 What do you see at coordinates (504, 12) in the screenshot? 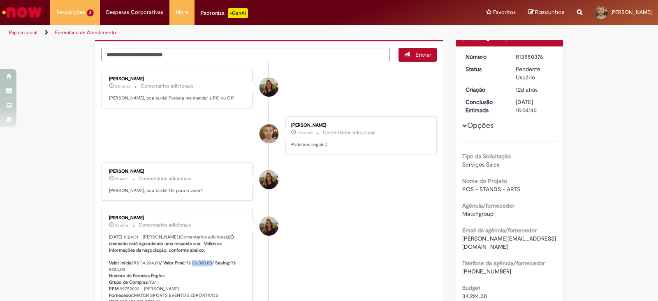
I see `span: Favoritos` at bounding box center [504, 12].